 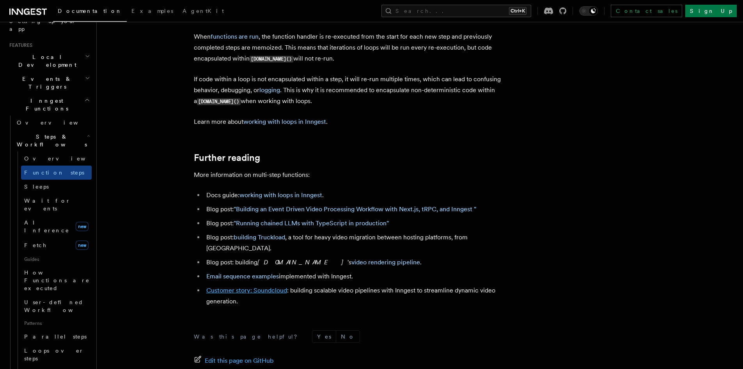 I want to click on span: Loops over steps, so click(x=54, y=354).